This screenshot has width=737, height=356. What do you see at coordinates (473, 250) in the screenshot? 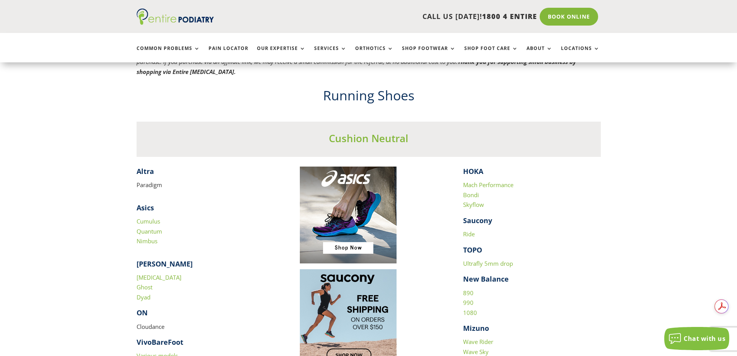
I see `strong: TOPO` at bounding box center [473, 250].